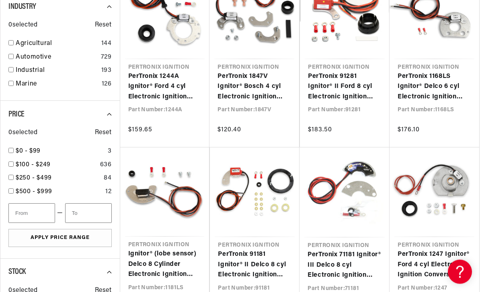 The width and height of the screenshot is (480, 292). Describe the element at coordinates (16, 115) in the screenshot. I see `span: Price` at that location.